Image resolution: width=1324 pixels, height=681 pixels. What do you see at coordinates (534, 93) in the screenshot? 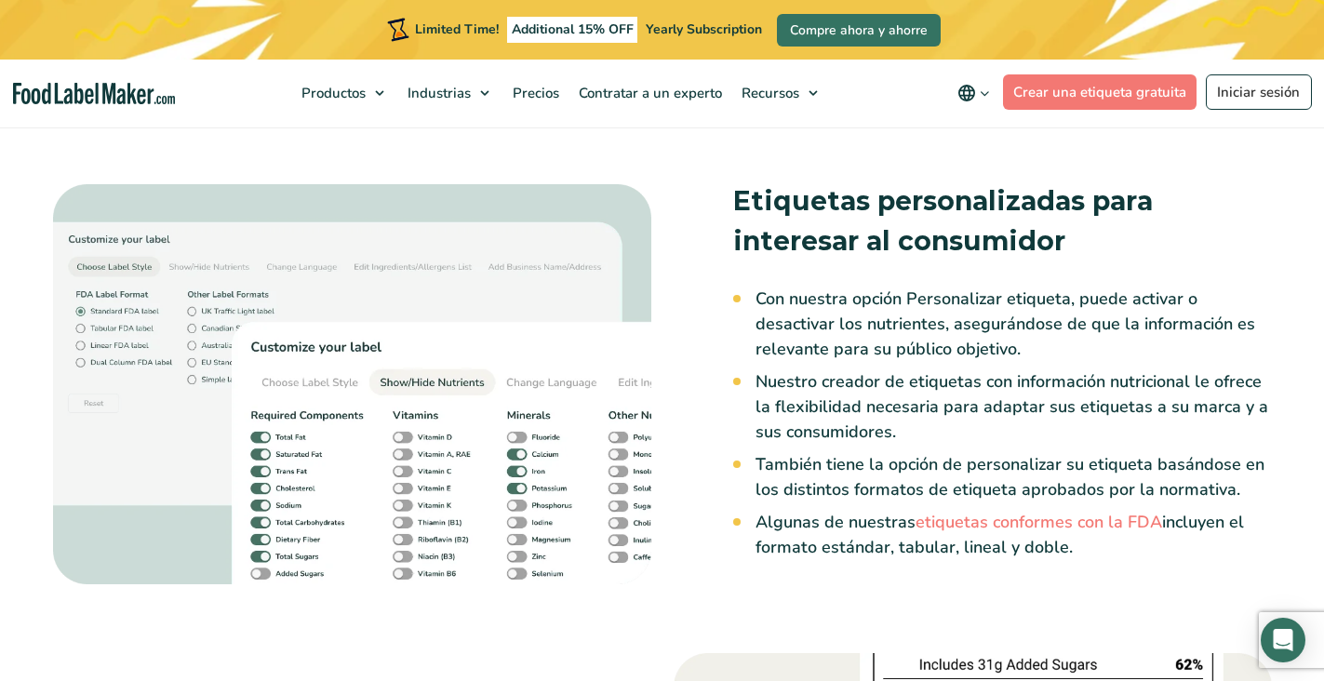
I see `span: Precios` at bounding box center [534, 93].